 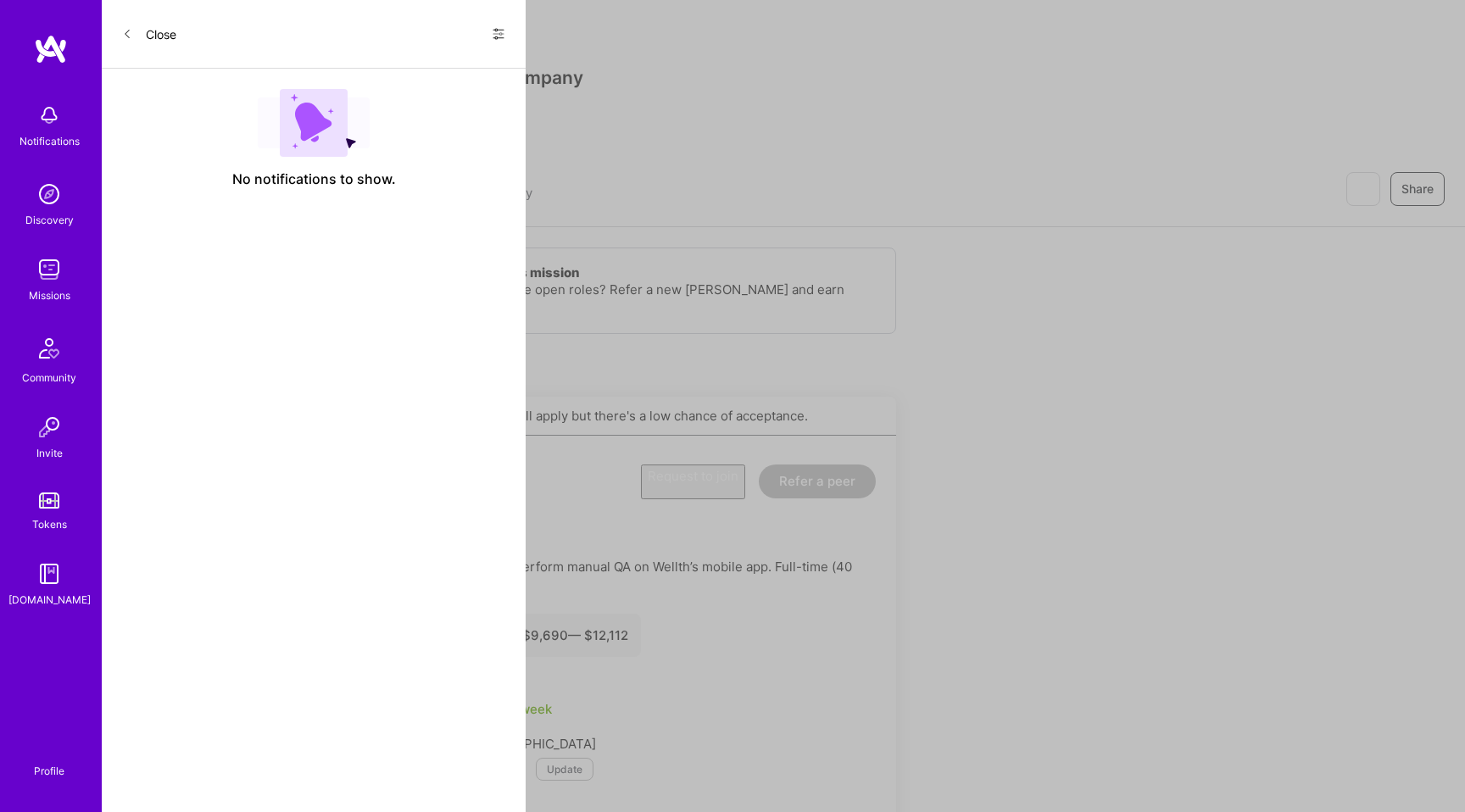 I want to click on img: Invite, so click(x=49, y=427).